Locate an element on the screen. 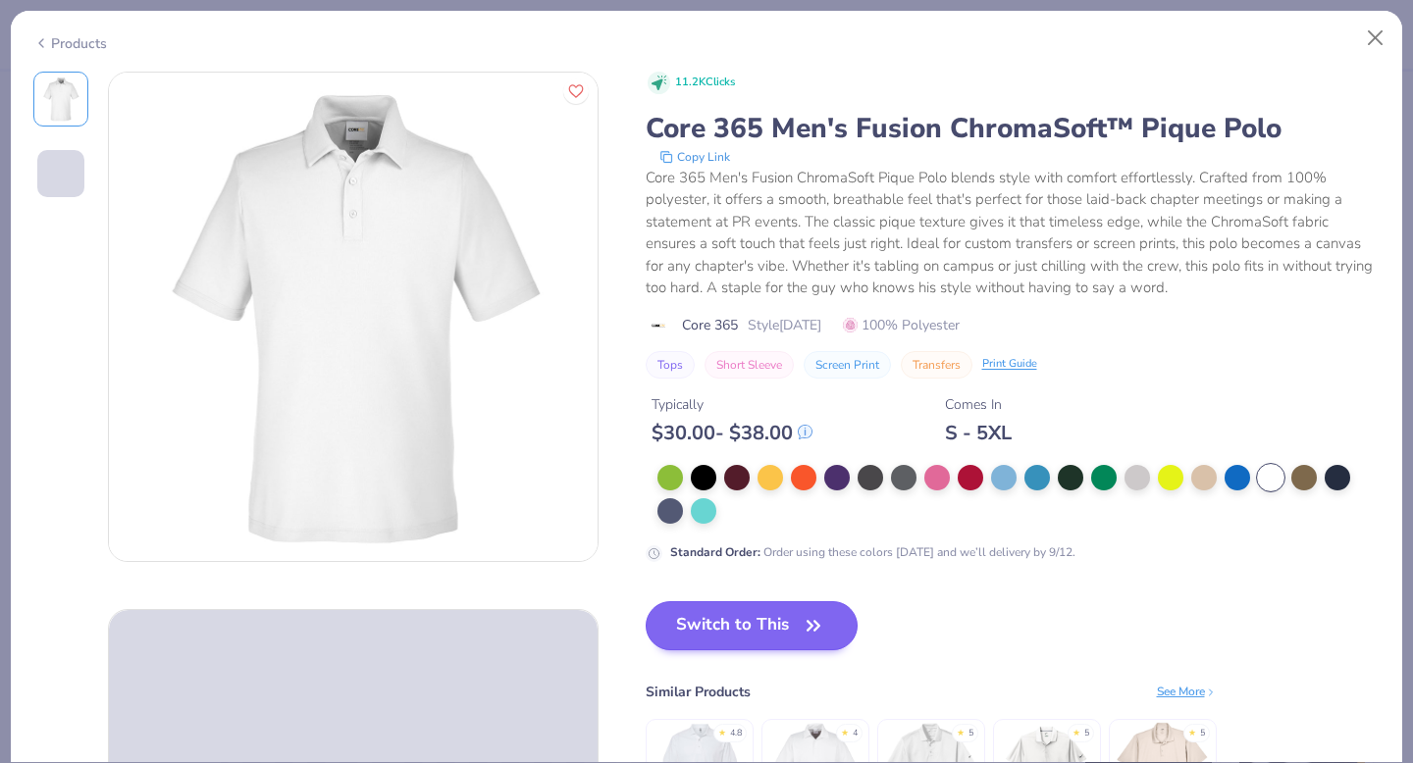 The height and width of the screenshot is (763, 1413). button: Short Sleeve is located at coordinates (749, 365).